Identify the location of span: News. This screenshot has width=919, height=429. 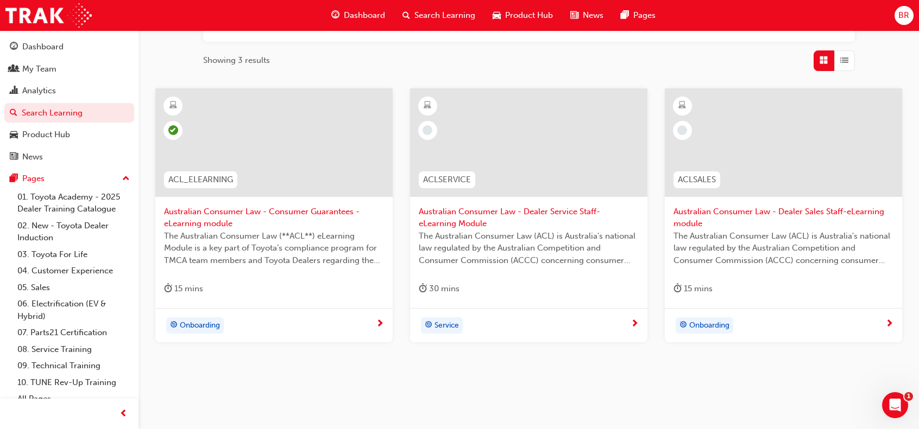
(593, 15).